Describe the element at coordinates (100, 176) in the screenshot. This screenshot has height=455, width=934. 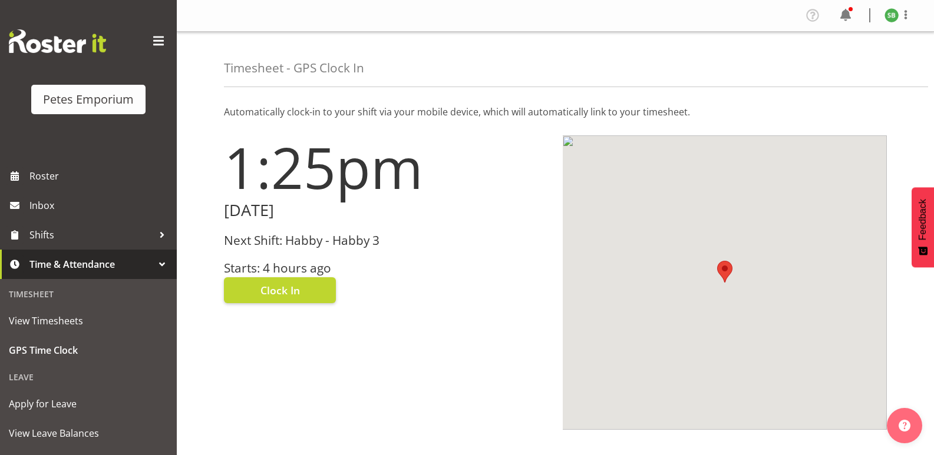
I see `span: Roster` at that location.